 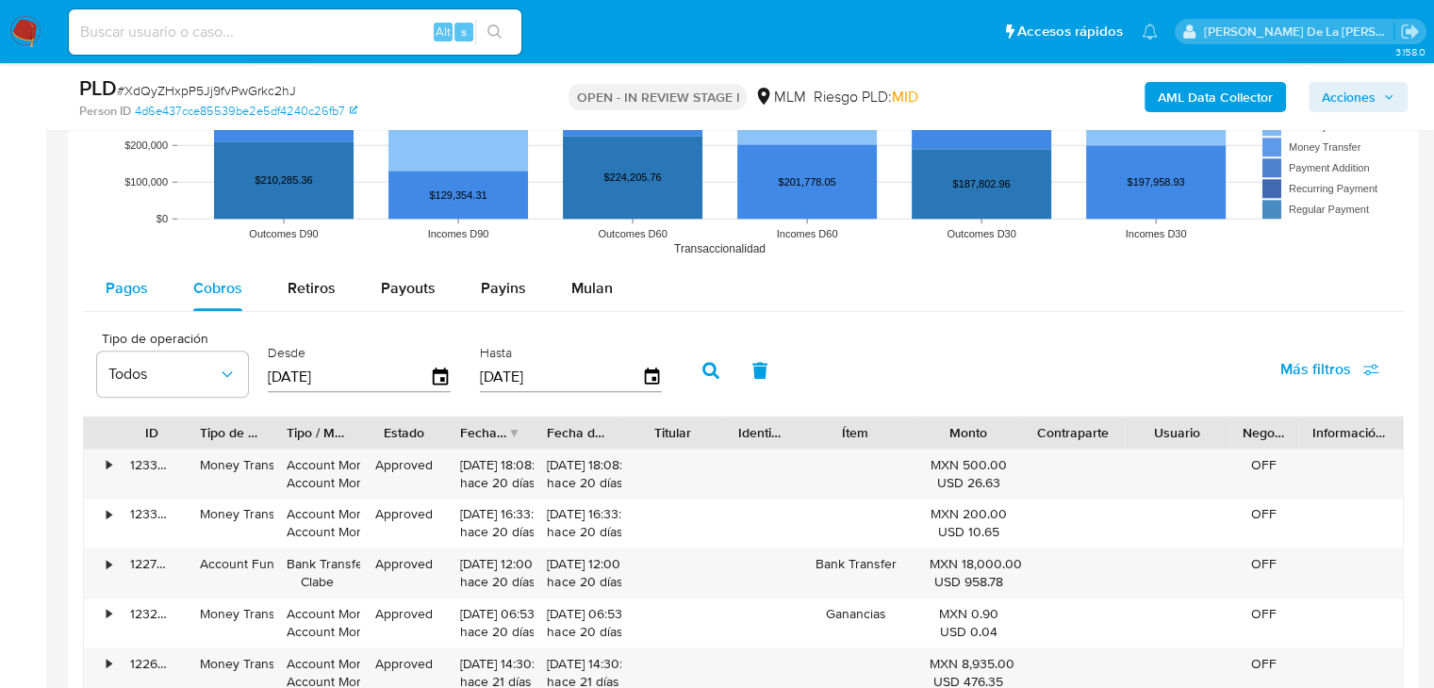 What do you see at coordinates (98, 88) in the screenshot?
I see `b: PLD` at bounding box center [98, 88].